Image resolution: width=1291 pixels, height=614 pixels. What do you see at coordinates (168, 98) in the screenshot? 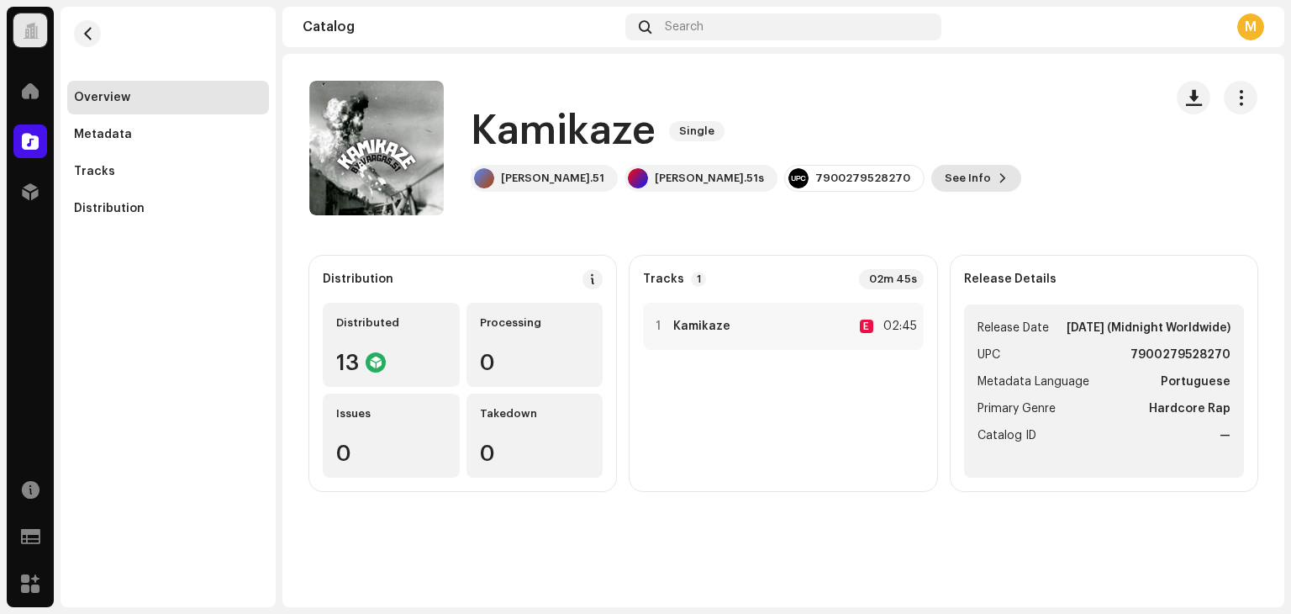
I see `re-m-nav-item: Overview` at bounding box center [168, 98].